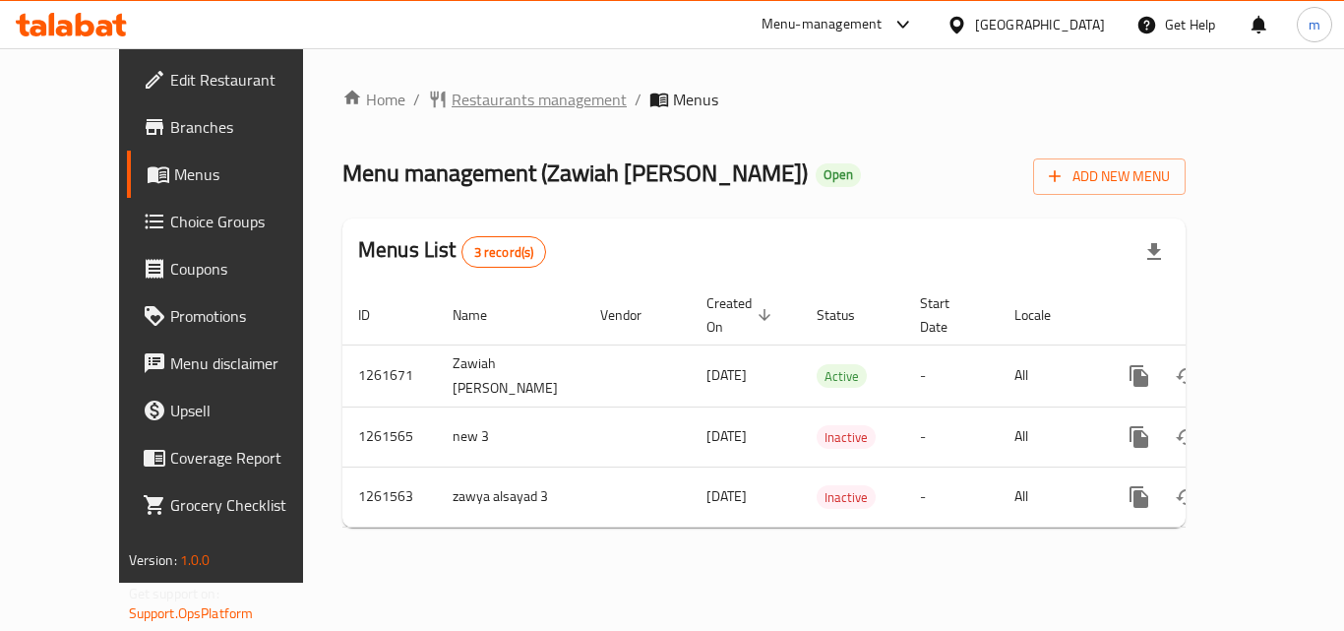 The width and height of the screenshot is (1344, 631). What do you see at coordinates (235, 316) in the screenshot?
I see `a: Promotions` at bounding box center [235, 316].